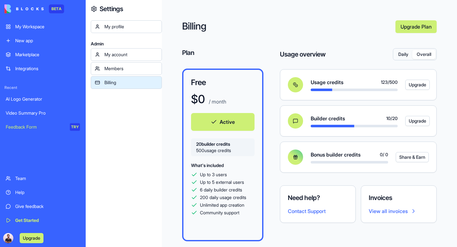 Image resolution: width=457 pixels, height=247 pixels. I want to click on h3: Free, so click(223, 83).